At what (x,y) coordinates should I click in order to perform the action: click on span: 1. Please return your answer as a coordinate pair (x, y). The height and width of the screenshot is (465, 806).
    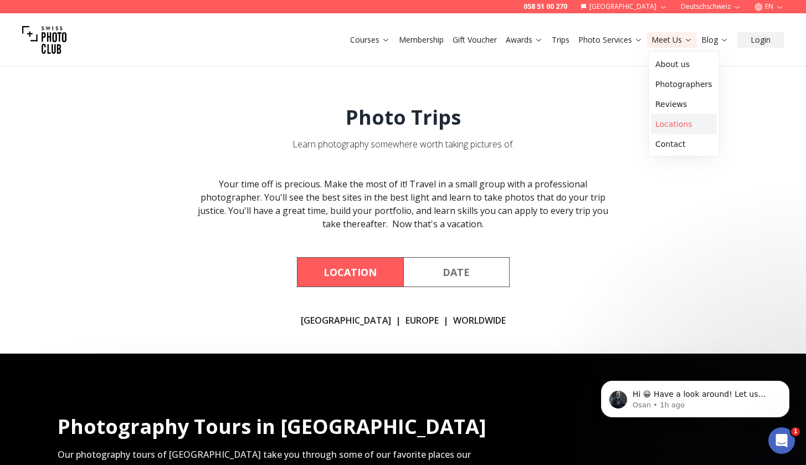
    Looking at the image, I should click on (796, 432).